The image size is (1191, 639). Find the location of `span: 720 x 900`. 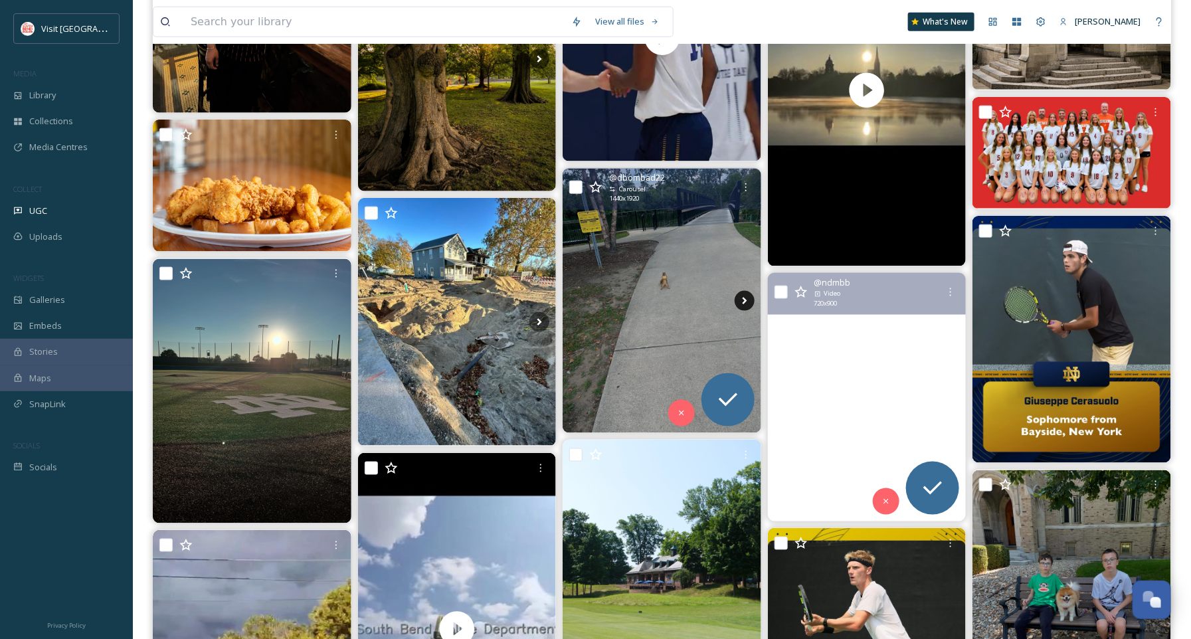

span: 720 x 900 is located at coordinates (825, 303).